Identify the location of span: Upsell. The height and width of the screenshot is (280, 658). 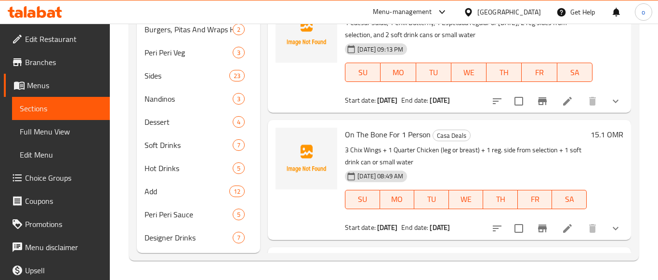
(64, 270).